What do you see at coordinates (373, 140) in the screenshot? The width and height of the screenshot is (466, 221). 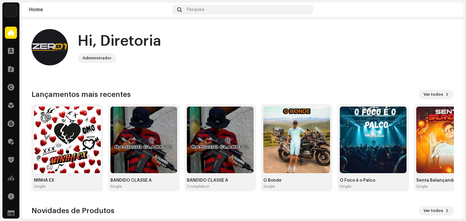 I see `img: ae985c5b-5ea4-4003-be2c-b5e5bc64d694` at bounding box center [373, 140].